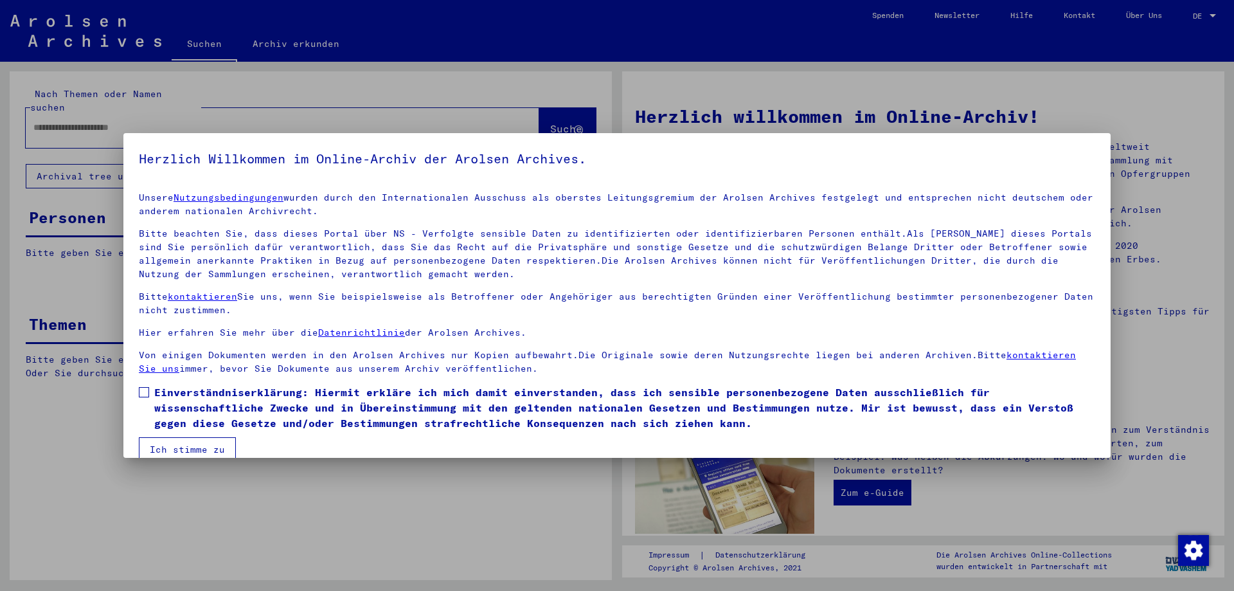 Image resolution: width=1234 pixels, height=591 pixels. Describe the element at coordinates (361, 332) in the screenshot. I see `a: Datenrichtlinie` at that location.